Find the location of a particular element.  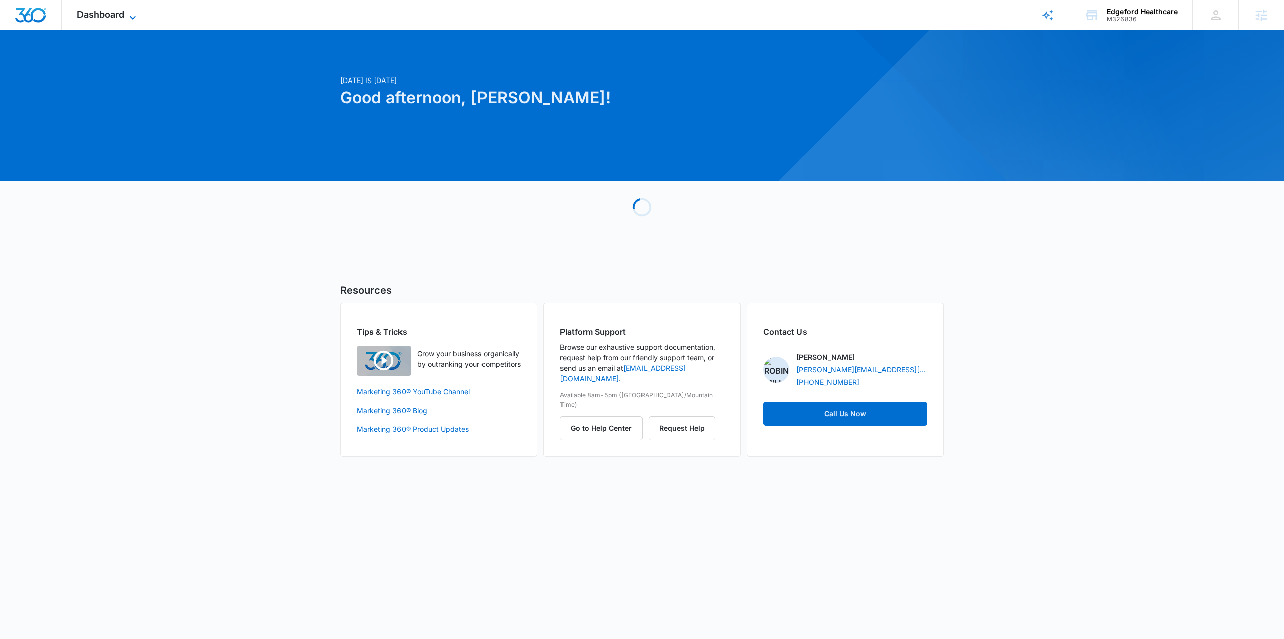

a: Call Us Now is located at coordinates (845, 413).